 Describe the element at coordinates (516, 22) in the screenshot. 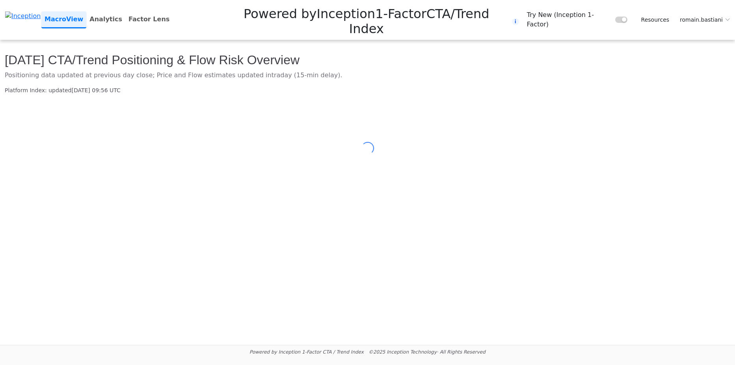

I see `span: i` at that location.